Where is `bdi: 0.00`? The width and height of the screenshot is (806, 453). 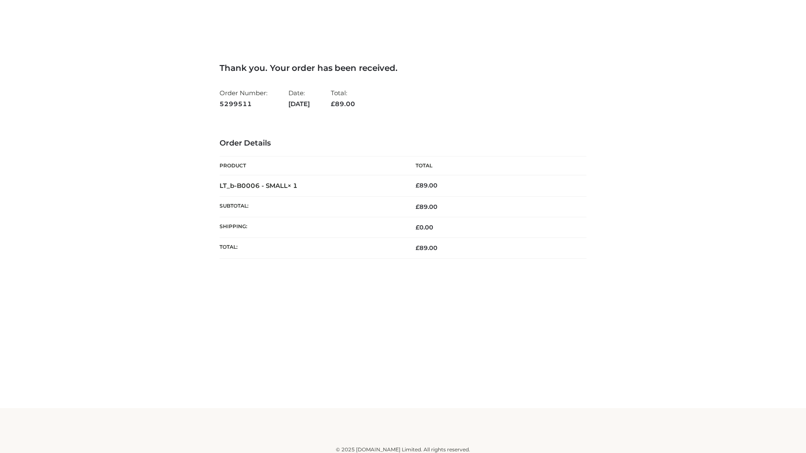 bdi: 0.00 is located at coordinates (424, 228).